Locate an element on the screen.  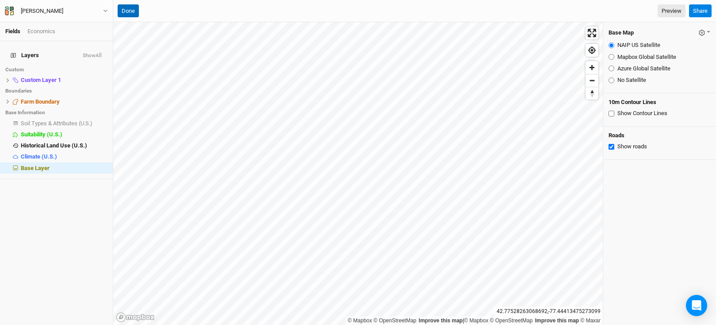
span: Climate (U.S.) is located at coordinates (39, 156).